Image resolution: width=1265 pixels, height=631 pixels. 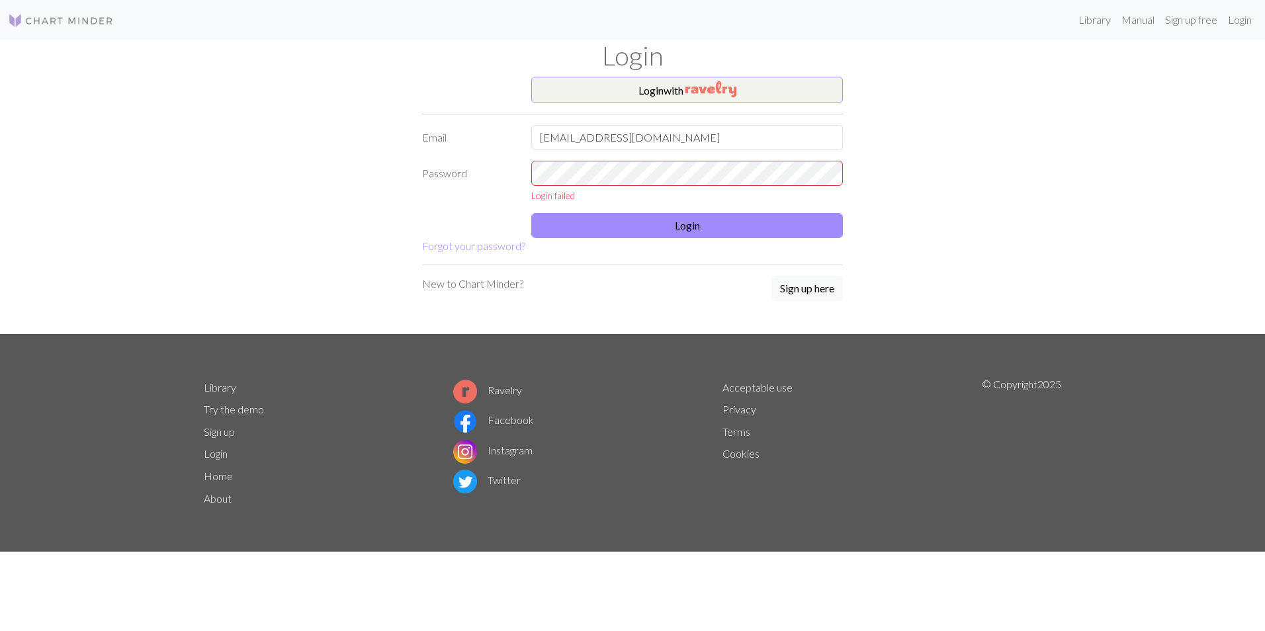 I want to click on a: About, so click(x=218, y=498).